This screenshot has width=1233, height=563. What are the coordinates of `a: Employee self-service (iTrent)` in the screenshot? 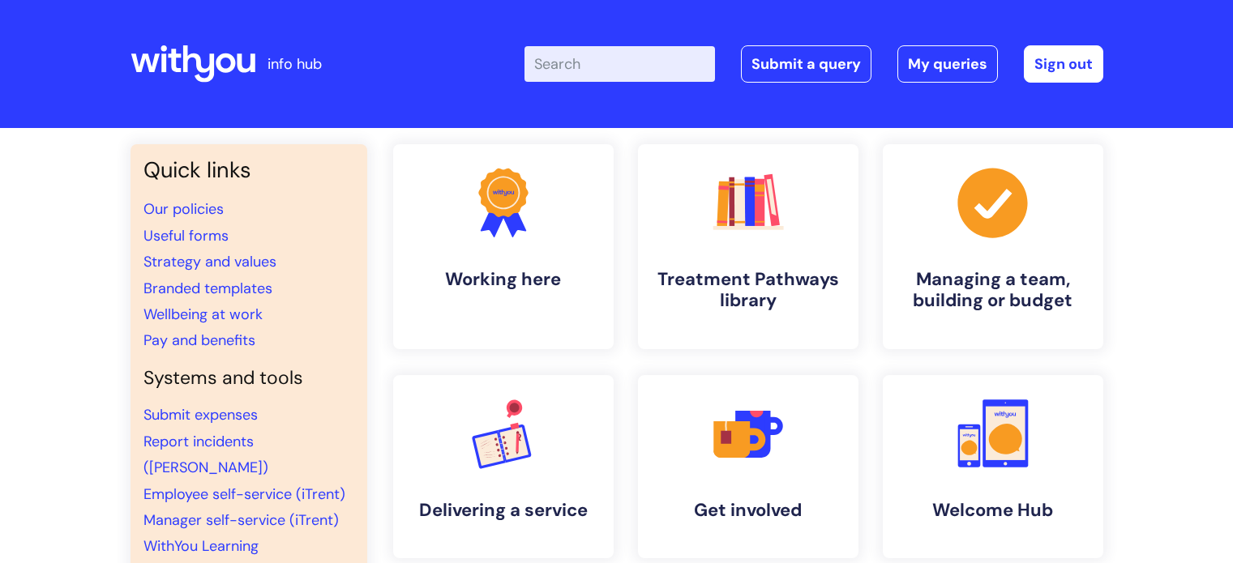 It's located at (244, 494).